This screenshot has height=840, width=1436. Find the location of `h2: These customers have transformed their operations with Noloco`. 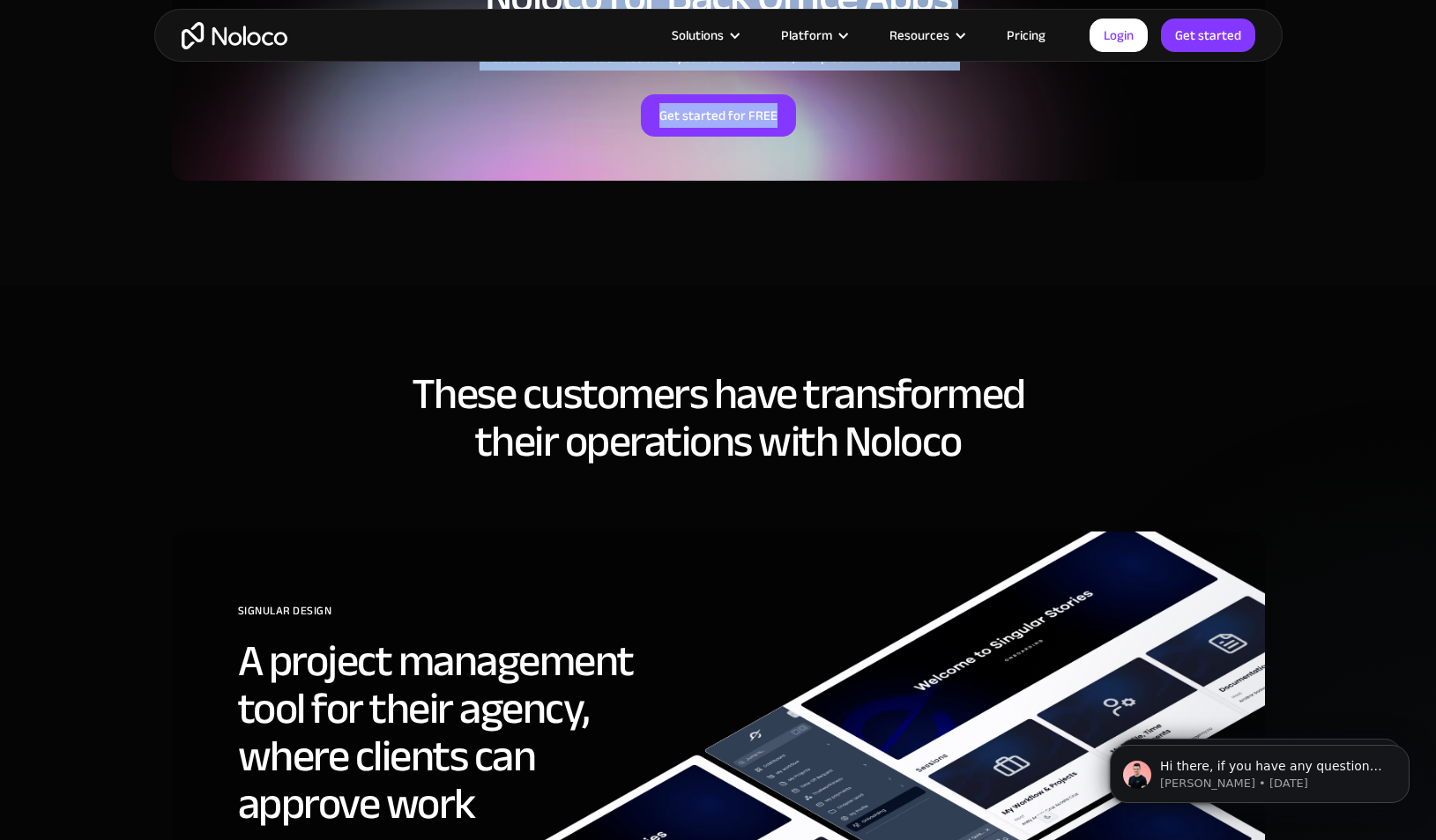

h2: These customers have transformed their operations with Noloco is located at coordinates (719, 418).